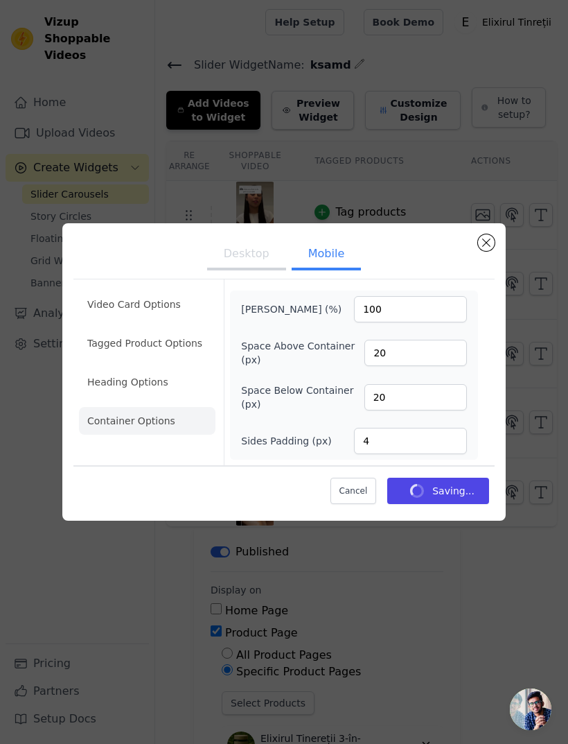 Image resolution: width=568 pixels, height=744 pixels. What do you see at coordinates (247, 255) in the screenshot?
I see `button: Desktop` at bounding box center [247, 255].